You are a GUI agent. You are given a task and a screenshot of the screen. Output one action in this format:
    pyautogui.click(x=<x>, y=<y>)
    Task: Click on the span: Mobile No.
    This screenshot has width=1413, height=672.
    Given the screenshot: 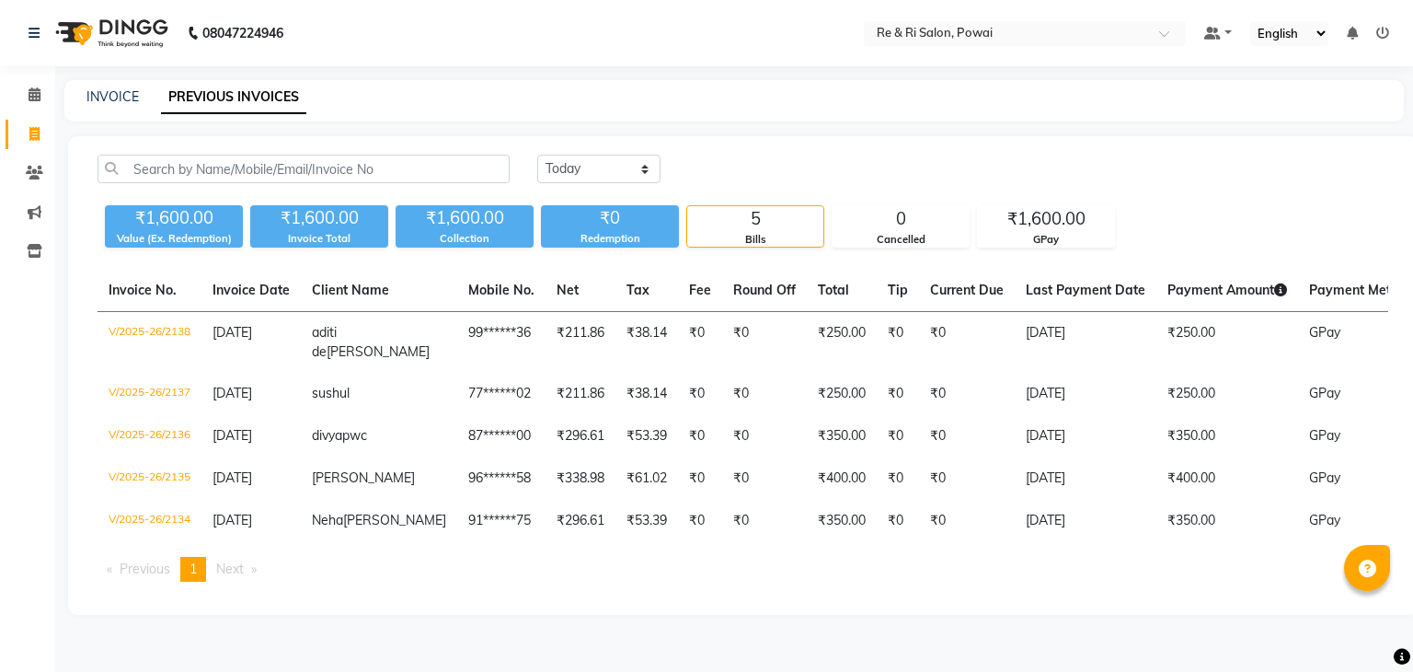 What is the action you would take?
    pyautogui.click(x=501, y=290)
    